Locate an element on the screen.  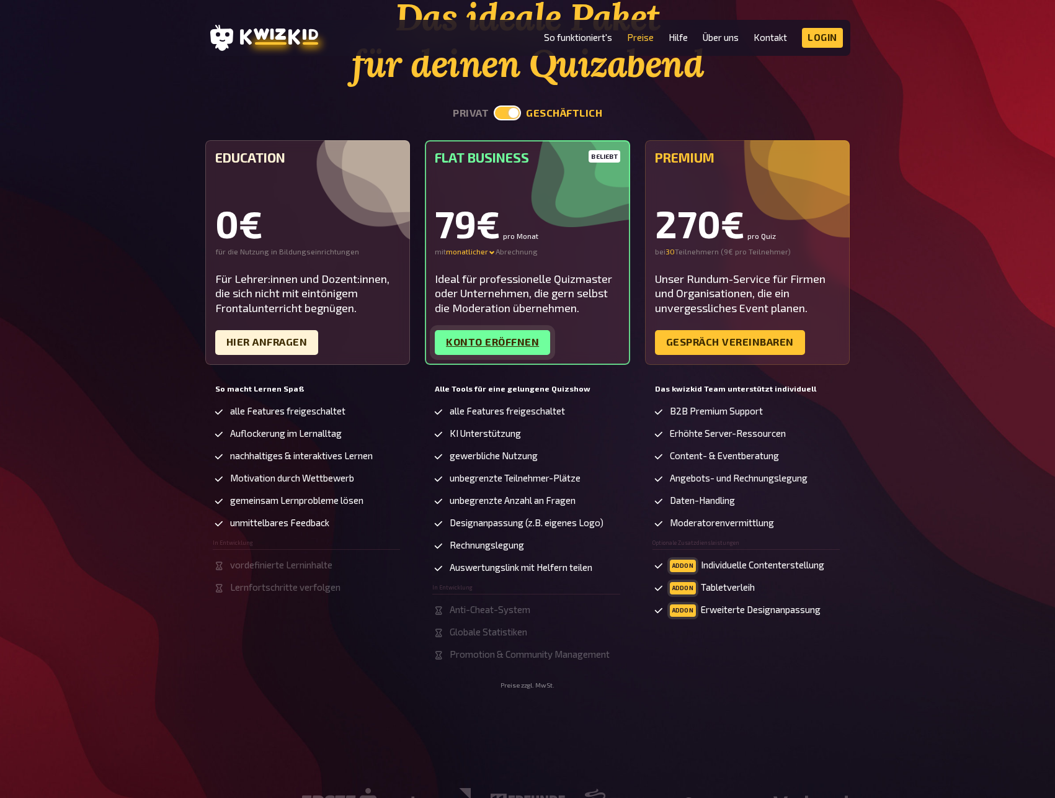
span: Rechnungslegung is located at coordinates (487, 545).